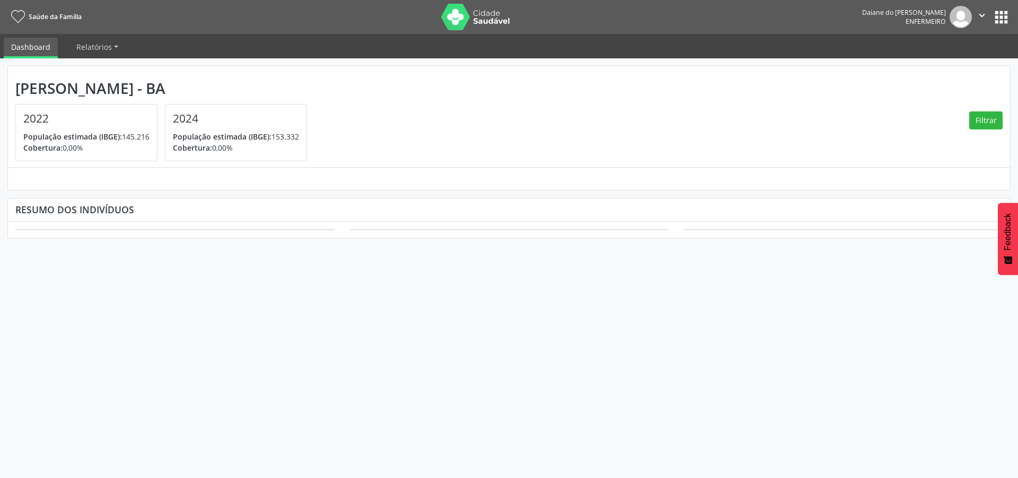 The width and height of the screenshot is (1018, 478). Describe the element at coordinates (236, 118) in the screenshot. I see `h4: 2024` at that location.